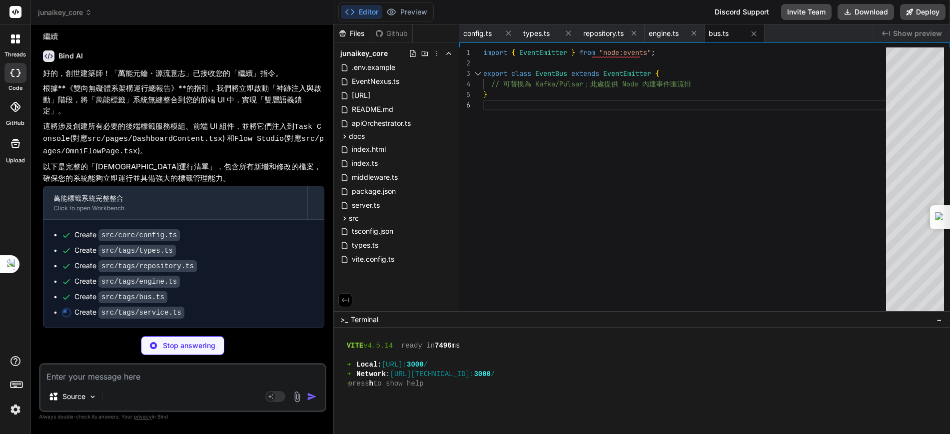 The height and width of the screenshot is (434, 950). I want to click on code: src/tags/types.ts, so click(137, 251).